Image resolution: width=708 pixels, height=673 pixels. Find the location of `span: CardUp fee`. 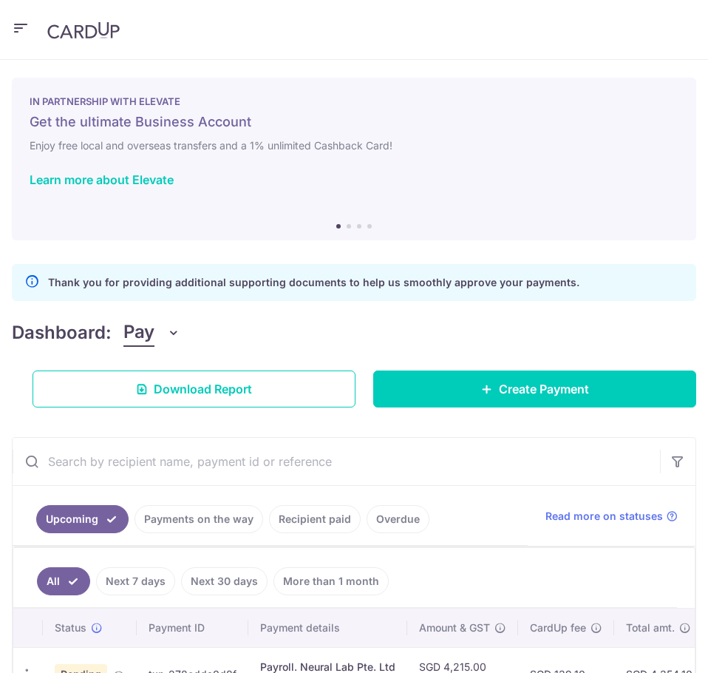

span: CardUp fee is located at coordinates (558, 628).